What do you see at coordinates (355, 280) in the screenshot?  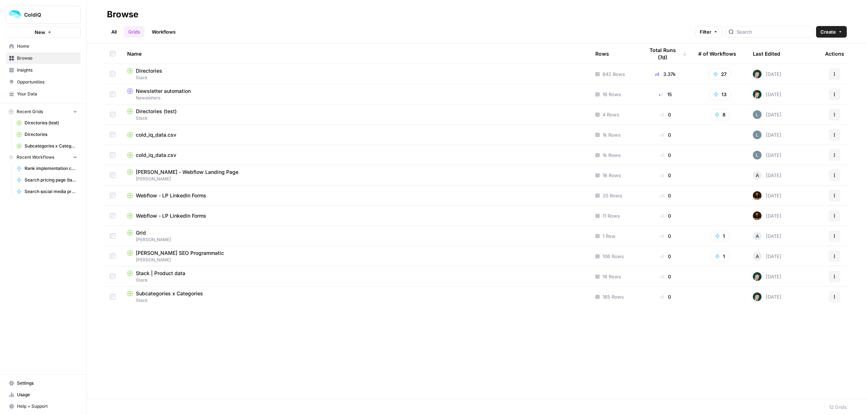 I see `span: Stack` at bounding box center [355, 280].